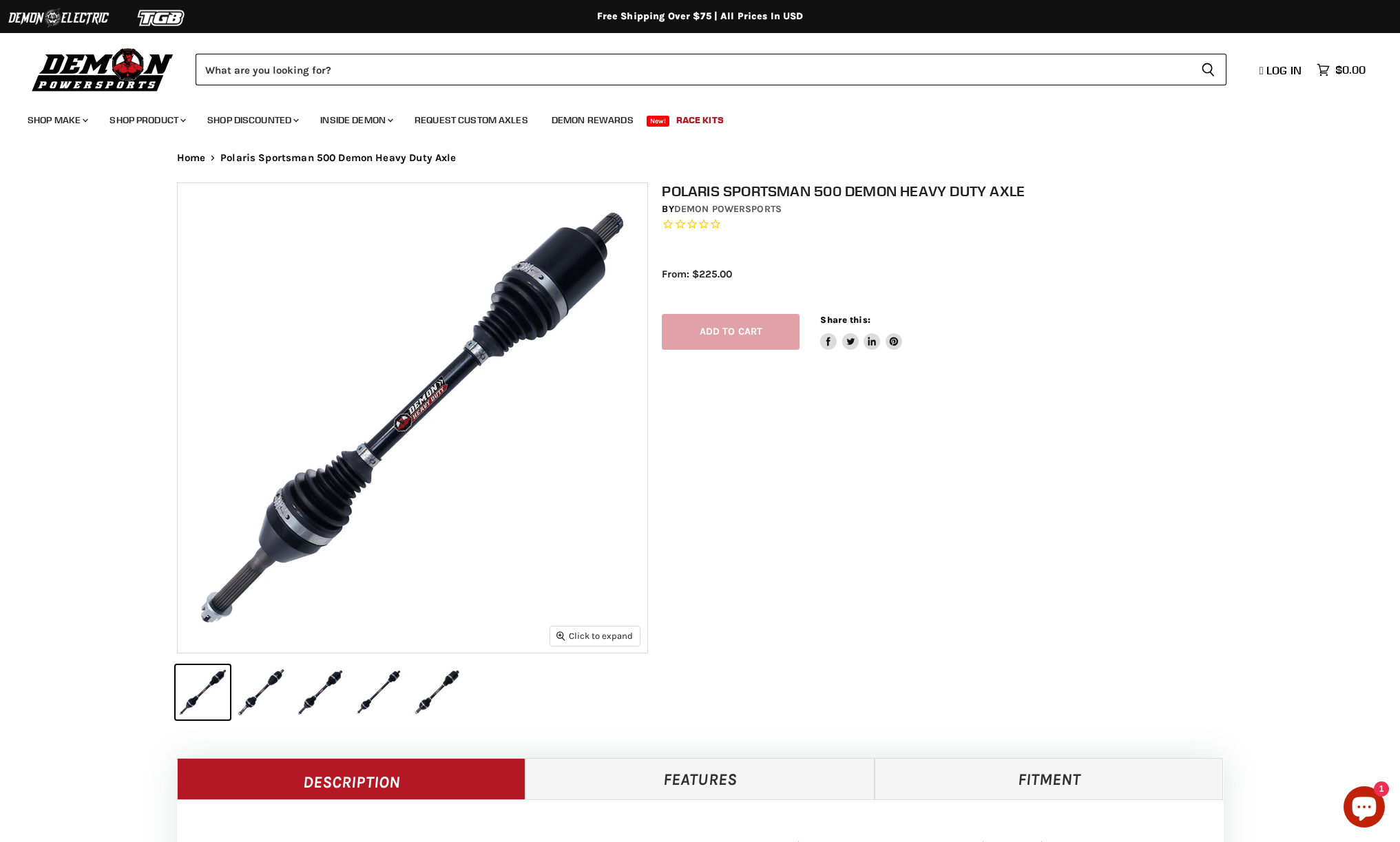 The height and width of the screenshot is (842, 1400). Describe the element at coordinates (338, 158) in the screenshot. I see `span: Polaris Sportsman 500 Demon Heavy Duty Axle` at that location.